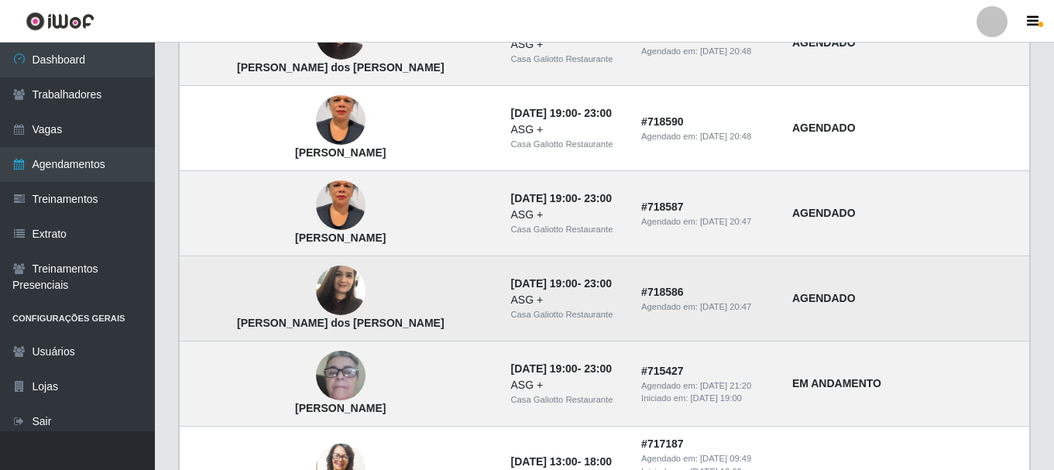 This screenshot has height=470, width=1054. Describe the element at coordinates (341, 376) in the screenshot. I see `img: Sandra Maria Barros Roma` at that location.